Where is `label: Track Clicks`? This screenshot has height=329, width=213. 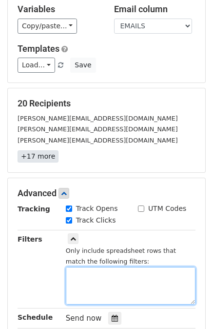 label: Track Clicks is located at coordinates (96, 220).